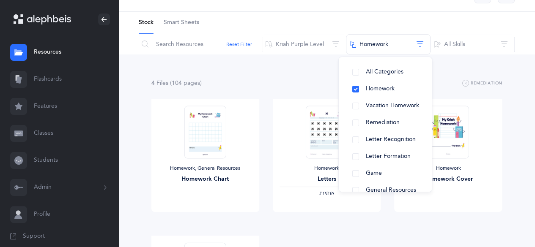  What do you see at coordinates (391, 190) in the screenshot?
I see `span: General Resources` at bounding box center [391, 190].